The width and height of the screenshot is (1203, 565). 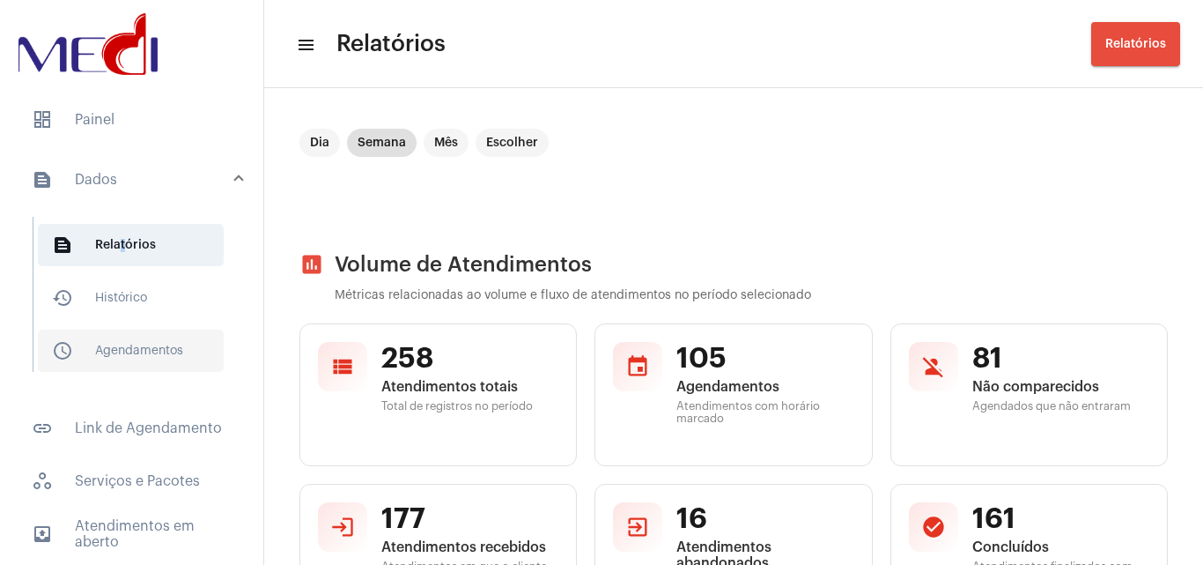 What do you see at coordinates (470, 547) in the screenshot?
I see `span: Atendimentos recebidos` at bounding box center [470, 547].